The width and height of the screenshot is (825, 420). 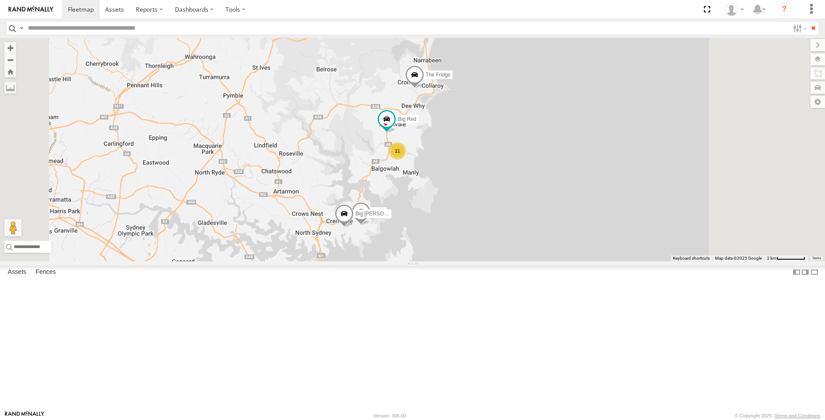 What do you see at coordinates (10, 71) in the screenshot?
I see `button: Zoom Home` at bounding box center [10, 71].